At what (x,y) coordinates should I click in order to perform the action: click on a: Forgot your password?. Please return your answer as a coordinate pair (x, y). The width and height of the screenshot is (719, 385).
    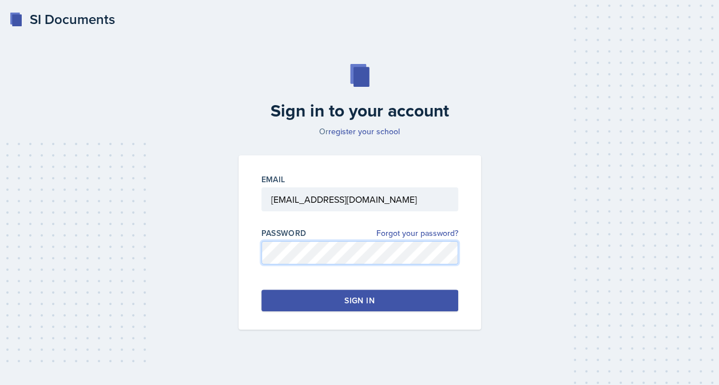
    Looking at the image, I should click on (417, 233).